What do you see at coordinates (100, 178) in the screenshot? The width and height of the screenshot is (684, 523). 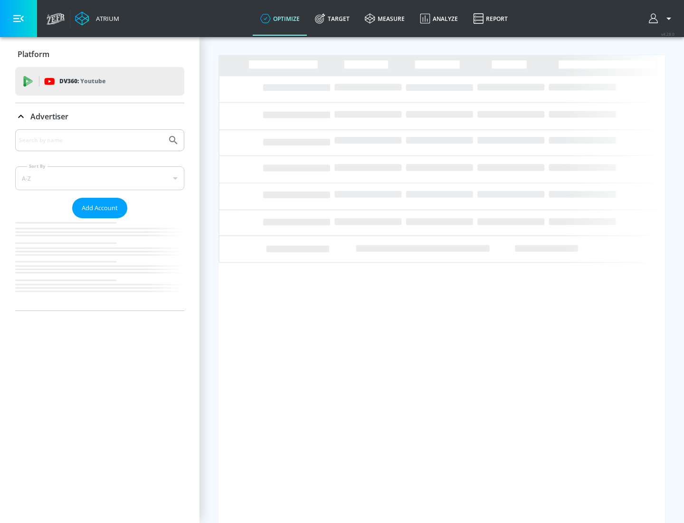 I see `div: A-Z` at bounding box center [100, 178].